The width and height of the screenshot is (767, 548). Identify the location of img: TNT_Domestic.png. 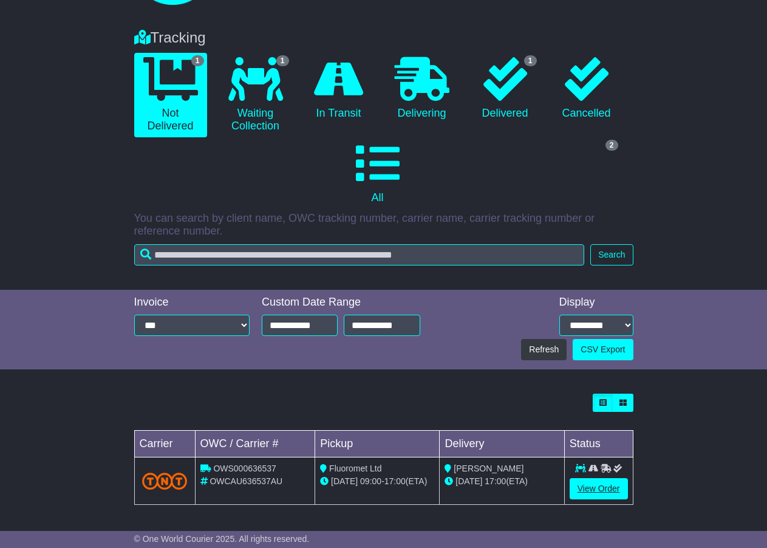
(165, 480).